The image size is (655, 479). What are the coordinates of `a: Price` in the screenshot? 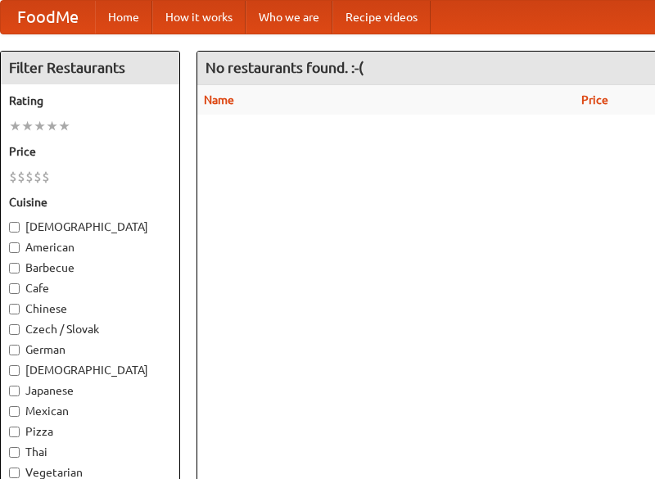 It's located at (594, 100).